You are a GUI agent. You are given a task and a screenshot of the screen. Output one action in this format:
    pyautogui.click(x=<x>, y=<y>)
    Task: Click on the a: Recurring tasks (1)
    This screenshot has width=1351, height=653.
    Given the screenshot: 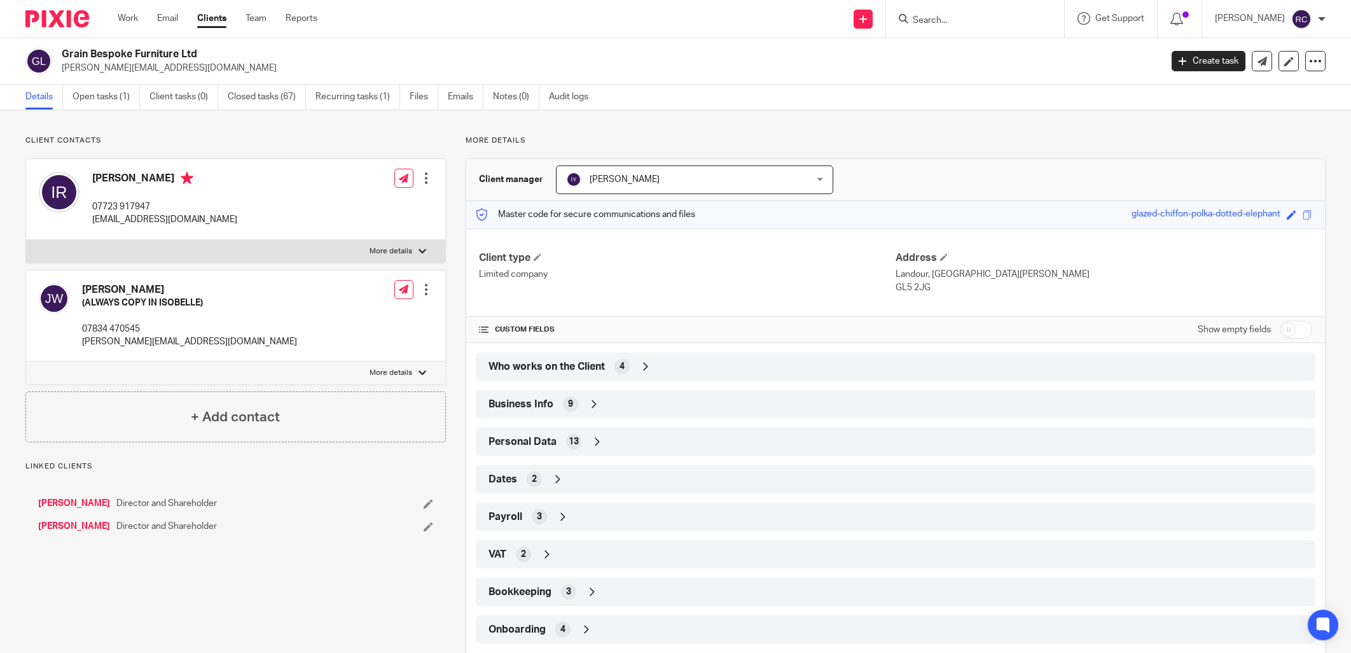 What is the action you would take?
    pyautogui.click(x=358, y=97)
    